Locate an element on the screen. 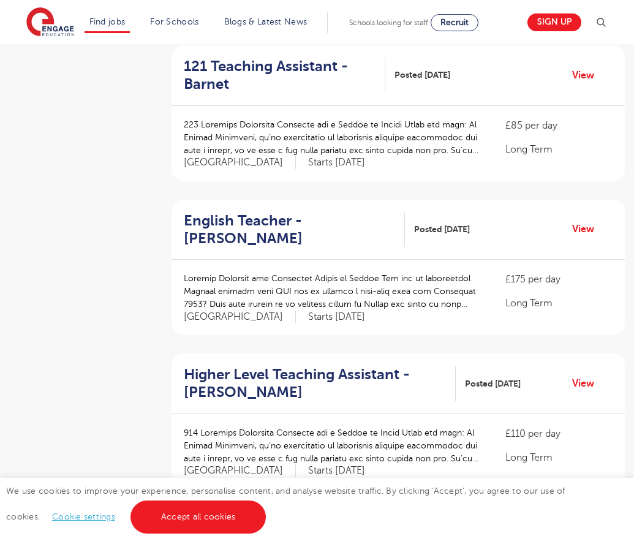 Image resolution: width=634 pixels, height=544 pixels. a: Find jobs is located at coordinates (107, 21).